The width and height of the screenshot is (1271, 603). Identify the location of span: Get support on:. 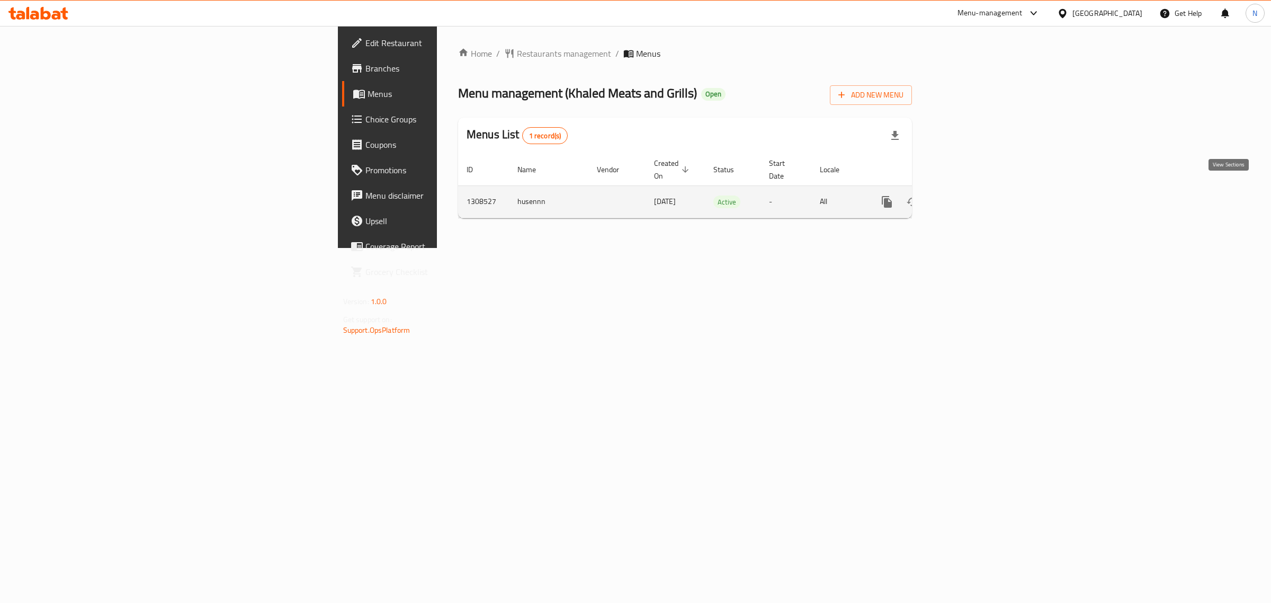
(368, 319).